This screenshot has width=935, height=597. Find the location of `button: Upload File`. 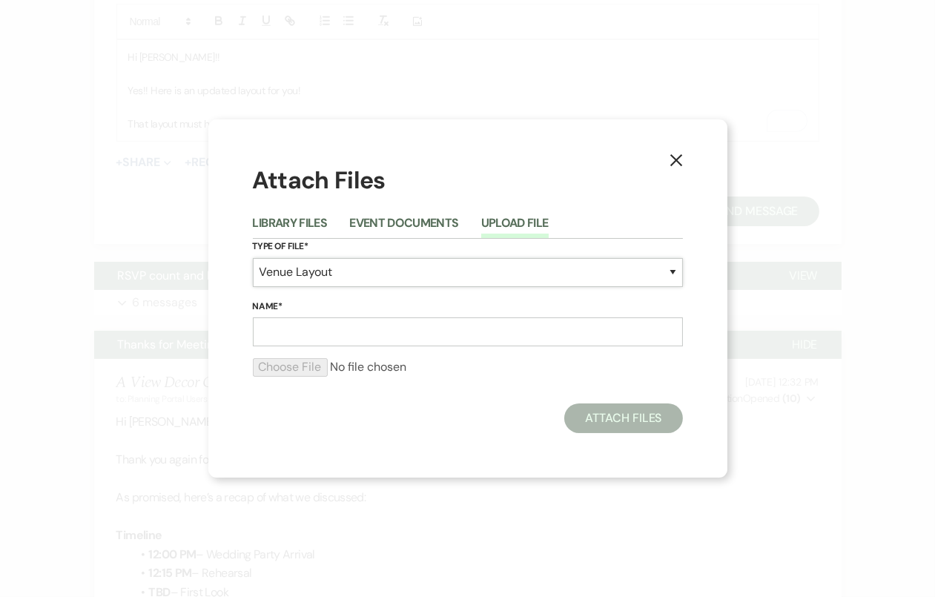

button: Upload File is located at coordinates (515, 228).